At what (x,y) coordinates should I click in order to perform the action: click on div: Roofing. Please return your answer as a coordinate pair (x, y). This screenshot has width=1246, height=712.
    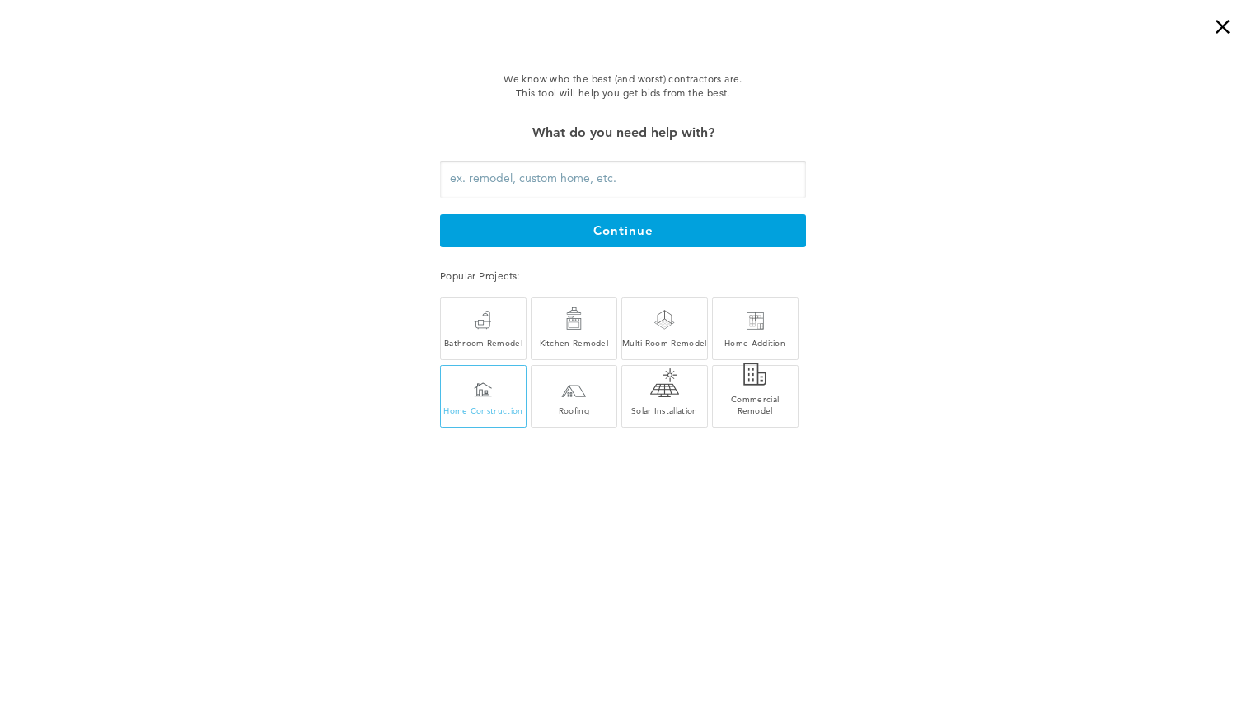
    Looking at the image, I should click on (573, 410).